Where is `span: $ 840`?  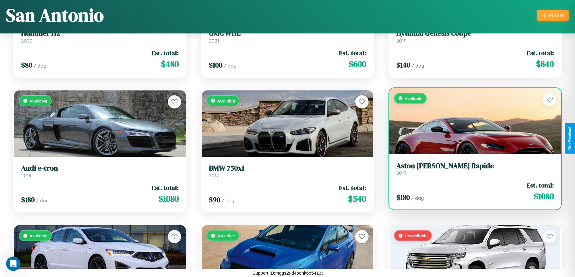 span: $ 840 is located at coordinates (545, 64).